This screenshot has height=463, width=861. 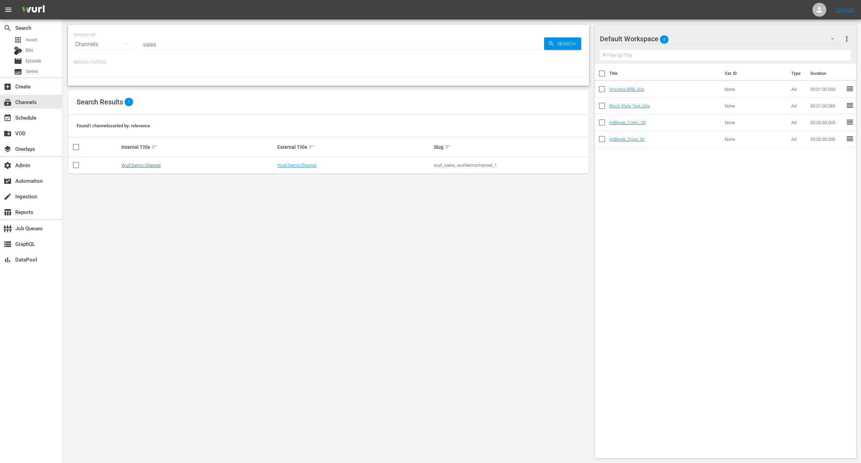 I want to click on th: Title, so click(x=665, y=74).